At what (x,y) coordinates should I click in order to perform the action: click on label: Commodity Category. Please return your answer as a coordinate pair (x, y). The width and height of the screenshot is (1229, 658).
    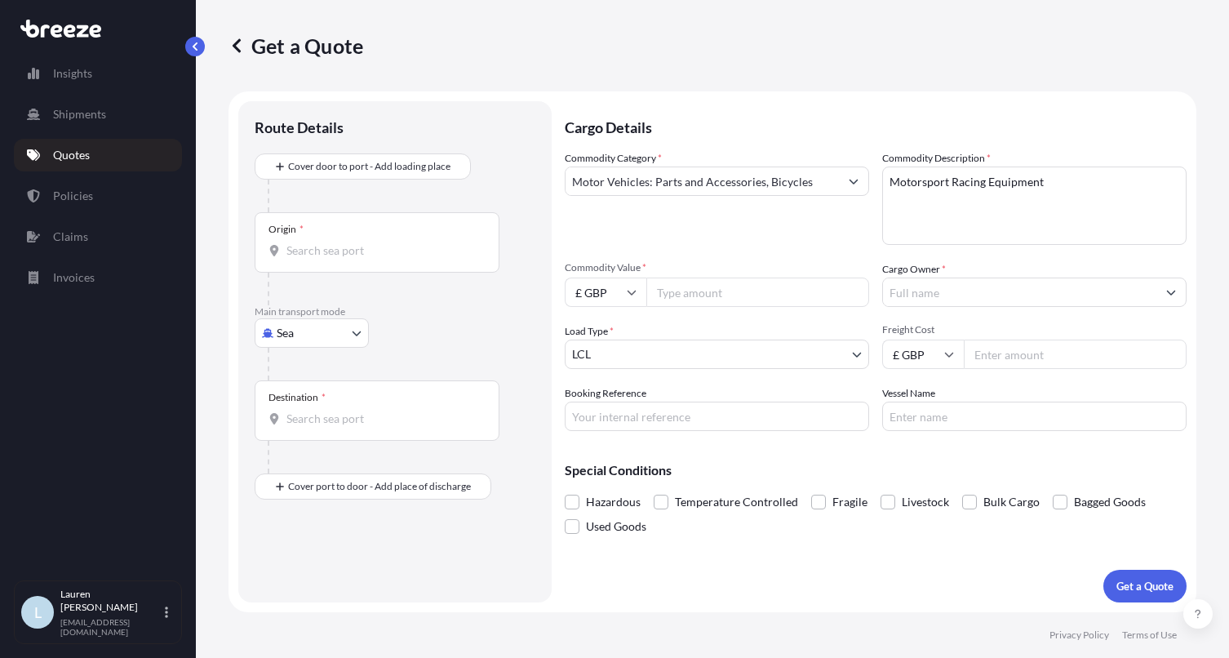
    Looking at the image, I should click on (613, 158).